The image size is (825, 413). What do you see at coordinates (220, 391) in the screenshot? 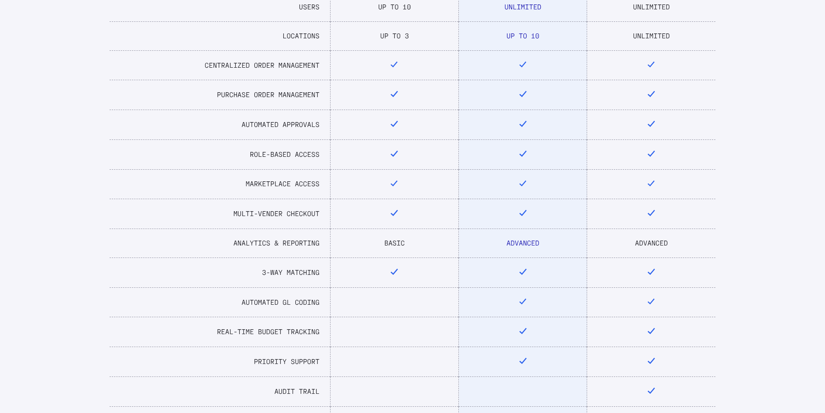
I see `td: Audit Trail` at bounding box center [220, 391].